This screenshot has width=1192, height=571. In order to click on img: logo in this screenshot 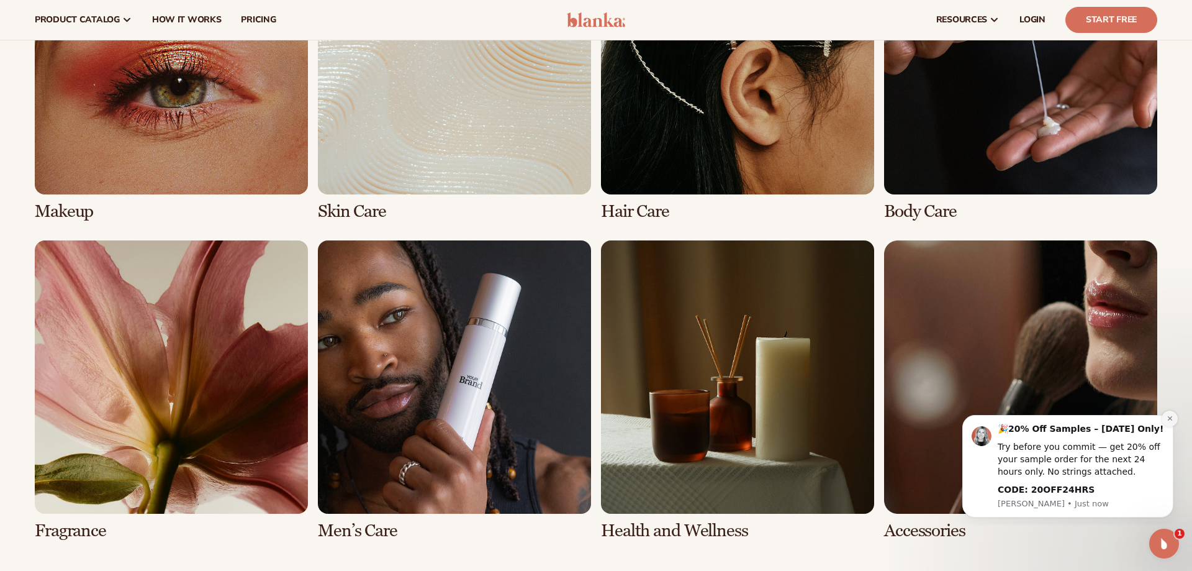, I will do `click(596, 20)`.